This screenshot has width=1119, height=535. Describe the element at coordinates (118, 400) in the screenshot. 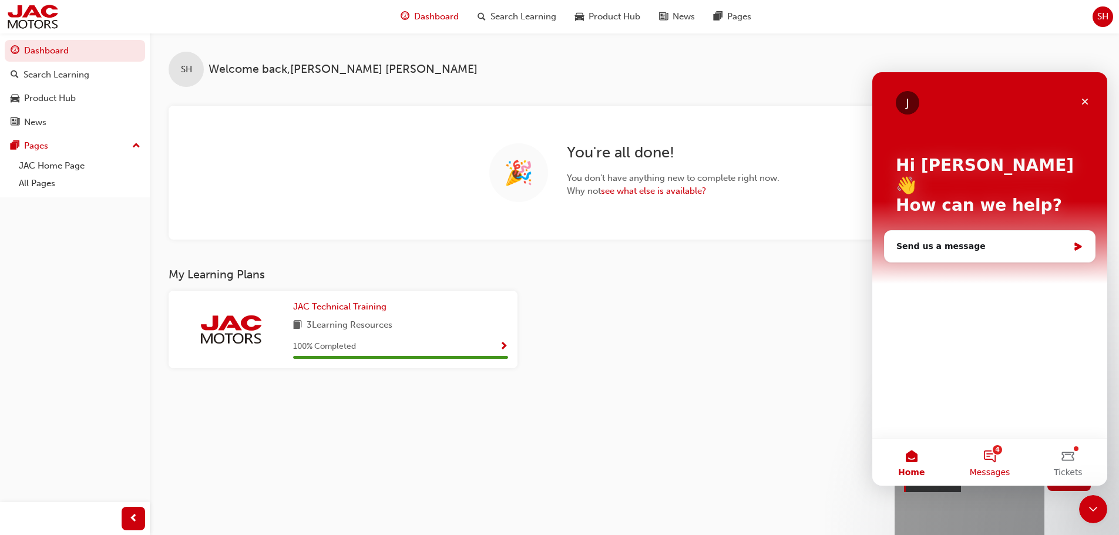

I see `span: Messages` at that location.